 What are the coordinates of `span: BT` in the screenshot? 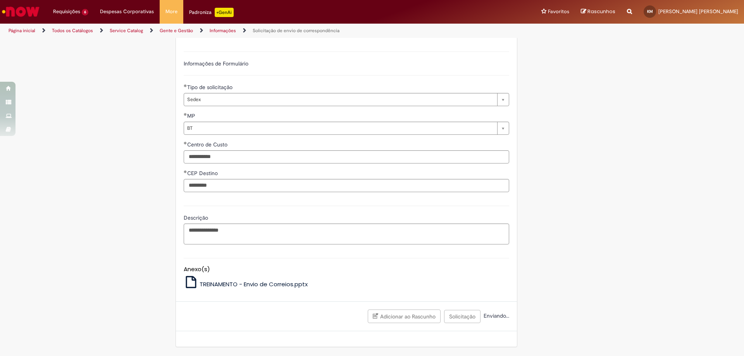 It's located at (340, 128).